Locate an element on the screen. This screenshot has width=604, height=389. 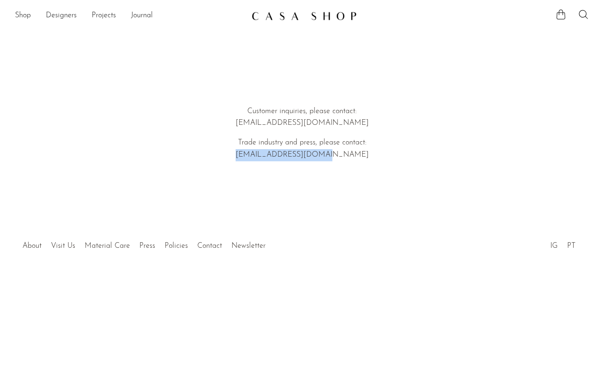
a: IG is located at coordinates (554, 246).